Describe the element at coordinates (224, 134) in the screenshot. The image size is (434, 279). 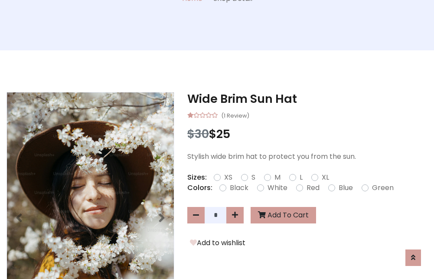
I see `span: 25` at that location.